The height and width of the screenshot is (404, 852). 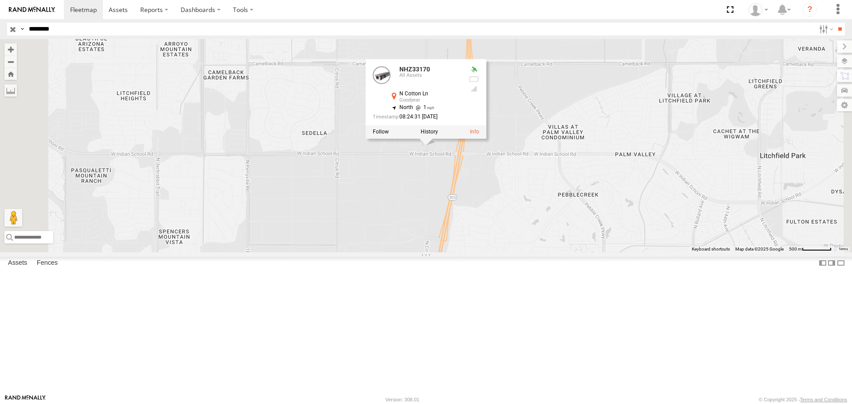 I want to click on div: Date/time of location update, so click(x=417, y=117).